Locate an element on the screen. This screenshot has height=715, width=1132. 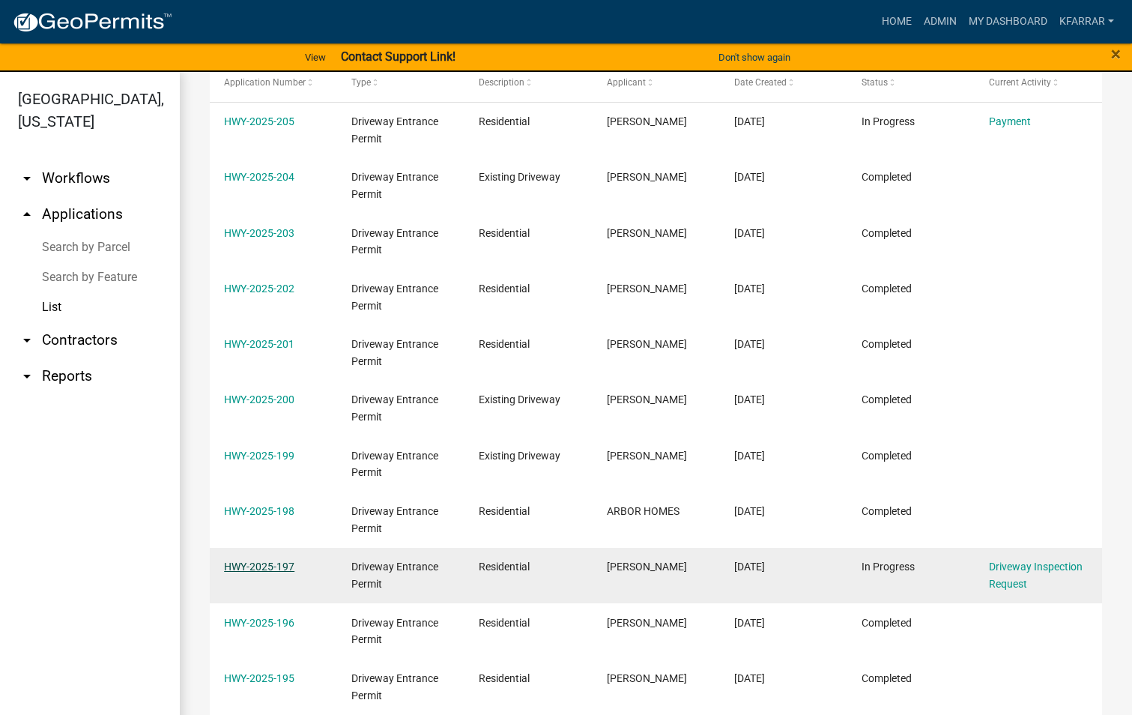
a: My Dashboard is located at coordinates (1008, 22).